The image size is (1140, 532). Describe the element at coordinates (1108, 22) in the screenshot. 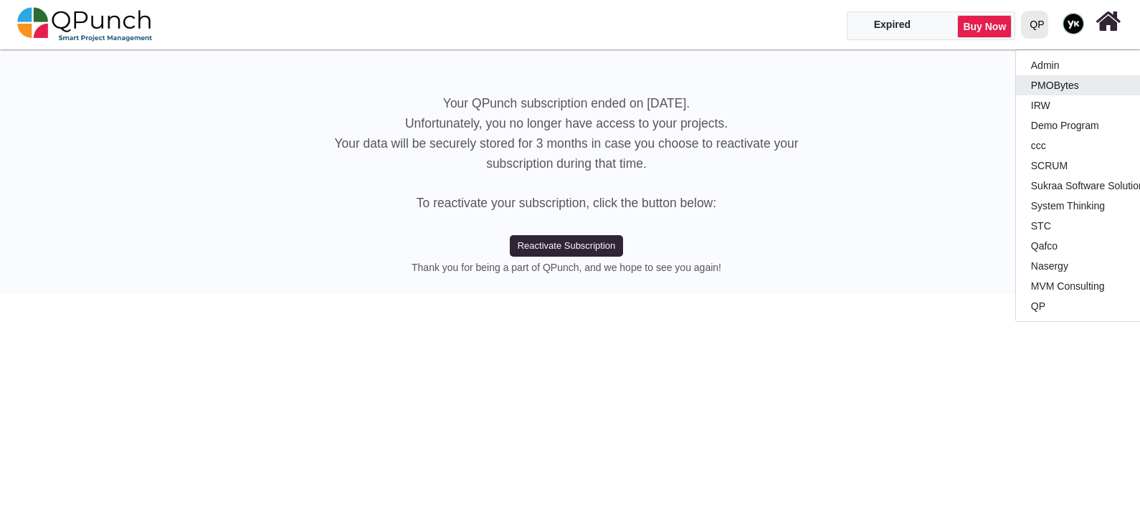

I see `i: Home` at that location.